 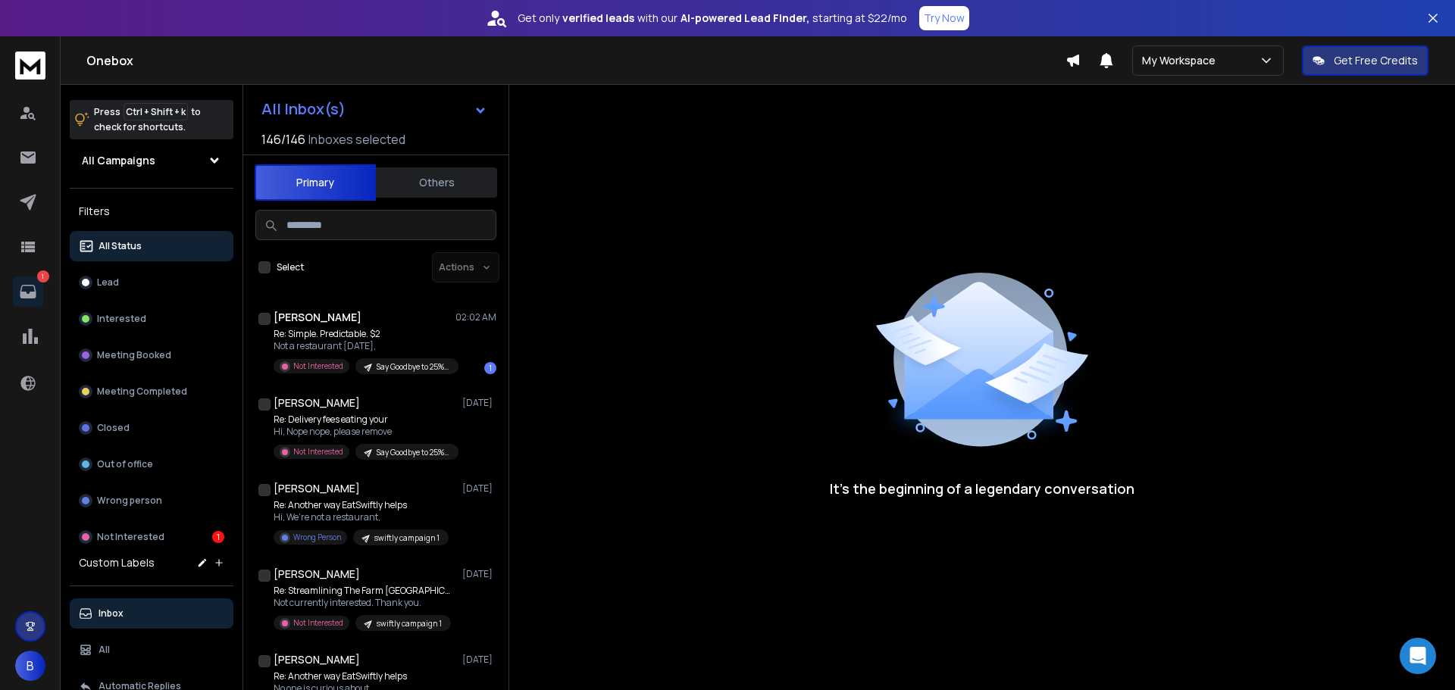 What do you see at coordinates (155, 111) in the screenshot?
I see `span: Ctrl + Shift + k` at bounding box center [155, 111].